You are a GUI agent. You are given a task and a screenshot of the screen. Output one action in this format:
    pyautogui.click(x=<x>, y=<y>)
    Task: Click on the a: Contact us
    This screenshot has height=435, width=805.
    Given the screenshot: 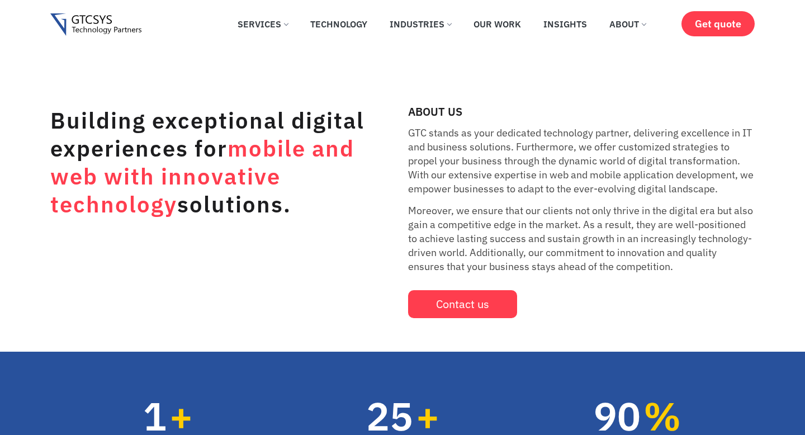 What is the action you would take?
    pyautogui.click(x=462, y=304)
    